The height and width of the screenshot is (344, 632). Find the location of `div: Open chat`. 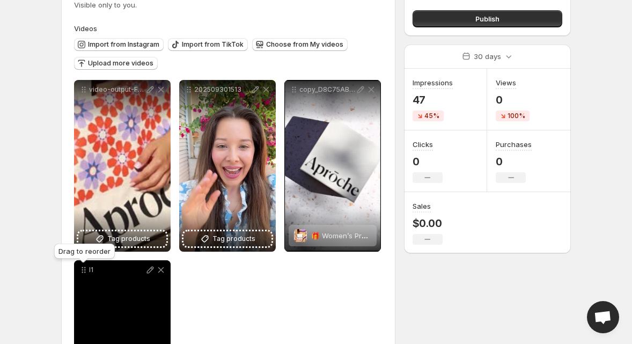

div: Open chat is located at coordinates (603, 317).